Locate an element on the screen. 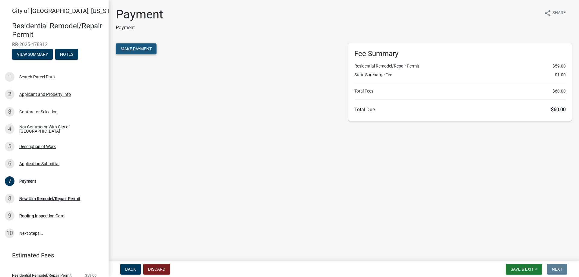  div: 1 is located at coordinates (10, 77).